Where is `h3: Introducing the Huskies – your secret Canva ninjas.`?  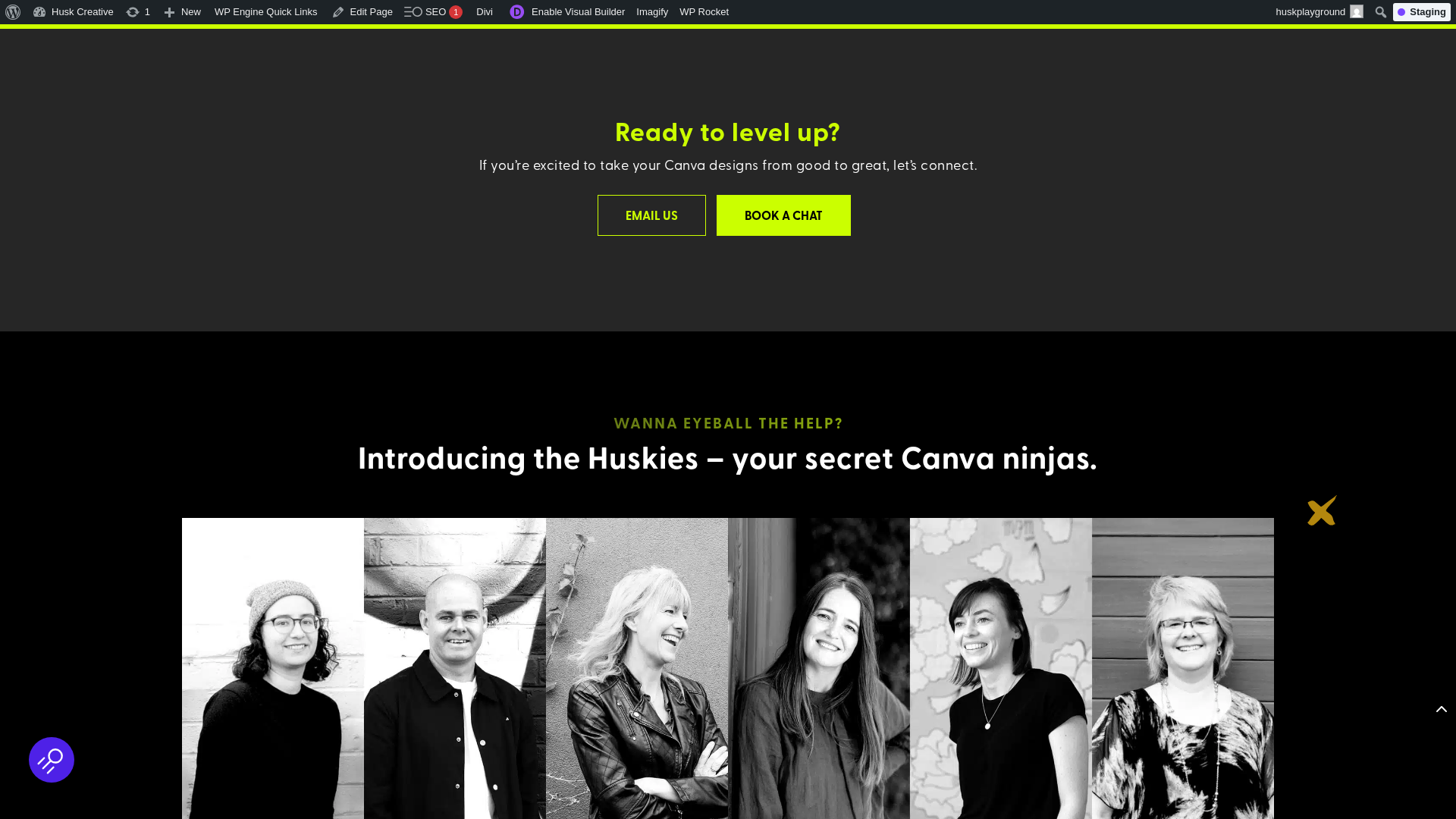 h3: Introducing the Huskies – your secret Canva ninjas. is located at coordinates (728, 461).